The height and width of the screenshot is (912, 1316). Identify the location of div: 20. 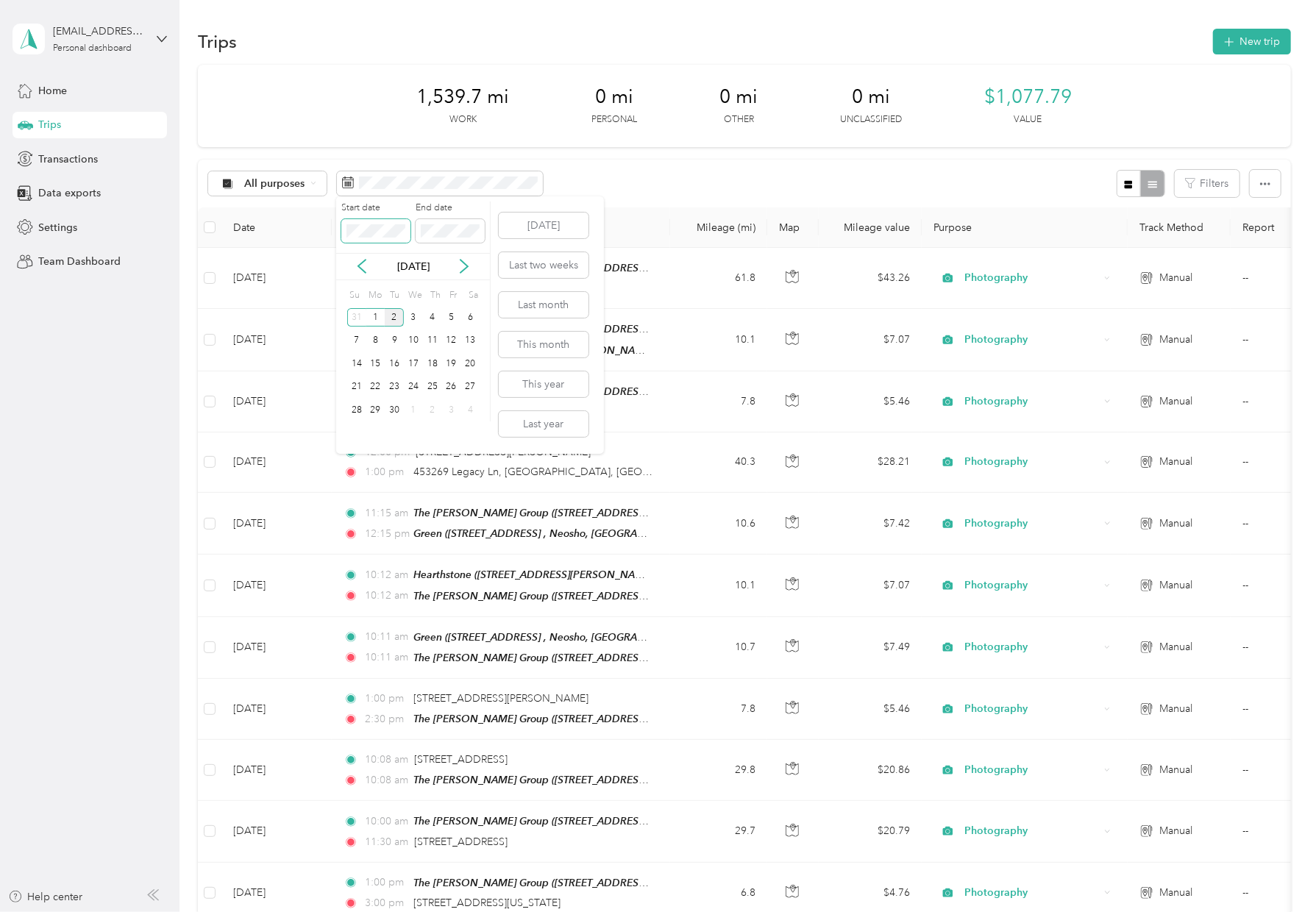
(470, 363).